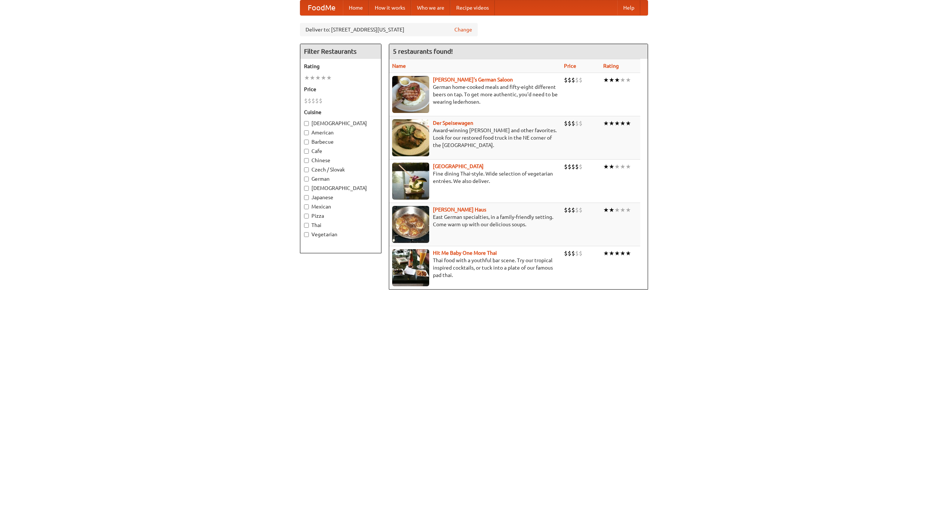 The image size is (948, 524). Describe the element at coordinates (475, 94) in the screenshot. I see `p: German home-cooked meals and fifty-eight different beers on tap. To get more authentic, you'd nee...` at that location.